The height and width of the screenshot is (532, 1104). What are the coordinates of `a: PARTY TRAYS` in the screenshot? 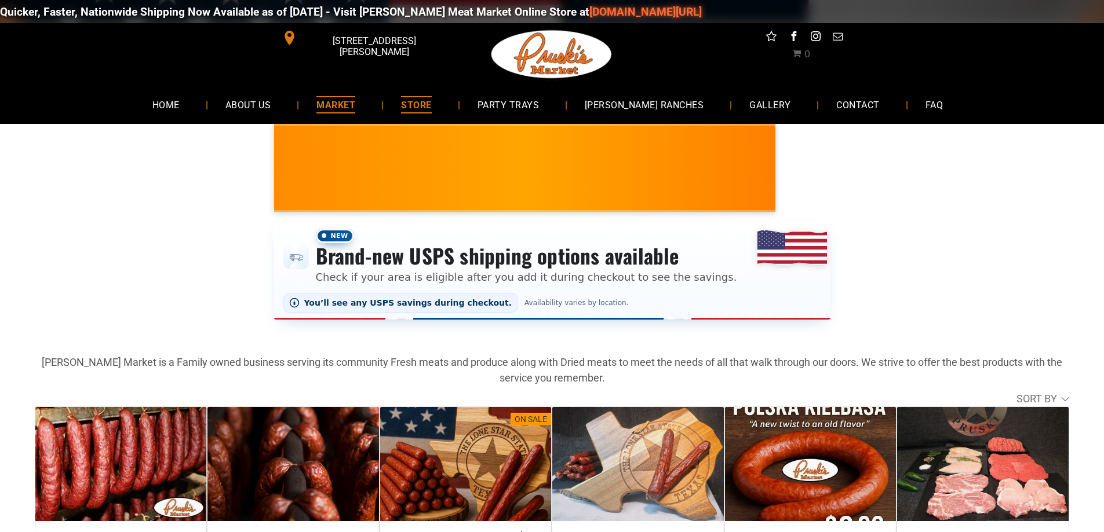 It's located at (508, 104).